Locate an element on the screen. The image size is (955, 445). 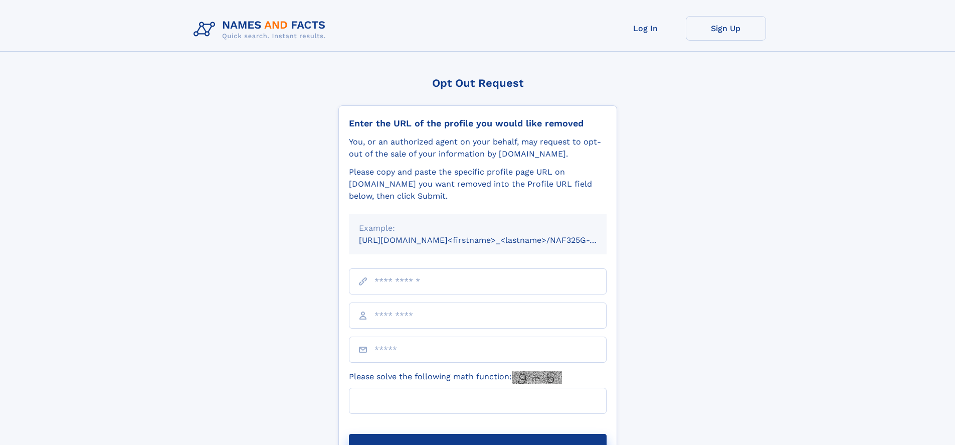
div: Example: is located at coordinates (478, 228).